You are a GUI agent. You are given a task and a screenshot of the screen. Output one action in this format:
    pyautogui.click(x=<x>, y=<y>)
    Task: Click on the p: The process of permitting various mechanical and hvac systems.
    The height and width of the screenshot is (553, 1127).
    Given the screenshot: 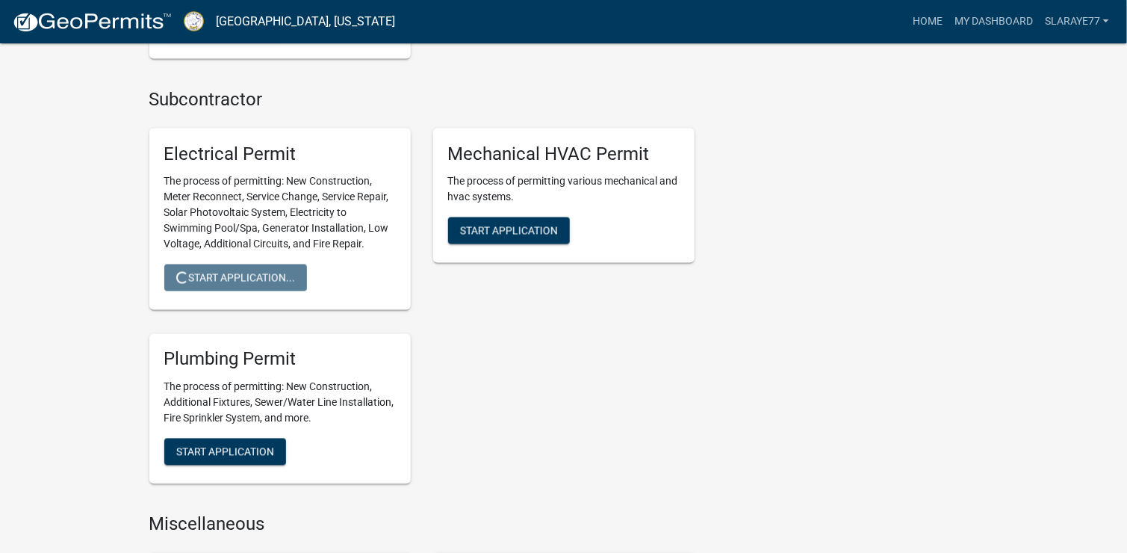 What is the action you would take?
    pyautogui.click(x=564, y=190)
    